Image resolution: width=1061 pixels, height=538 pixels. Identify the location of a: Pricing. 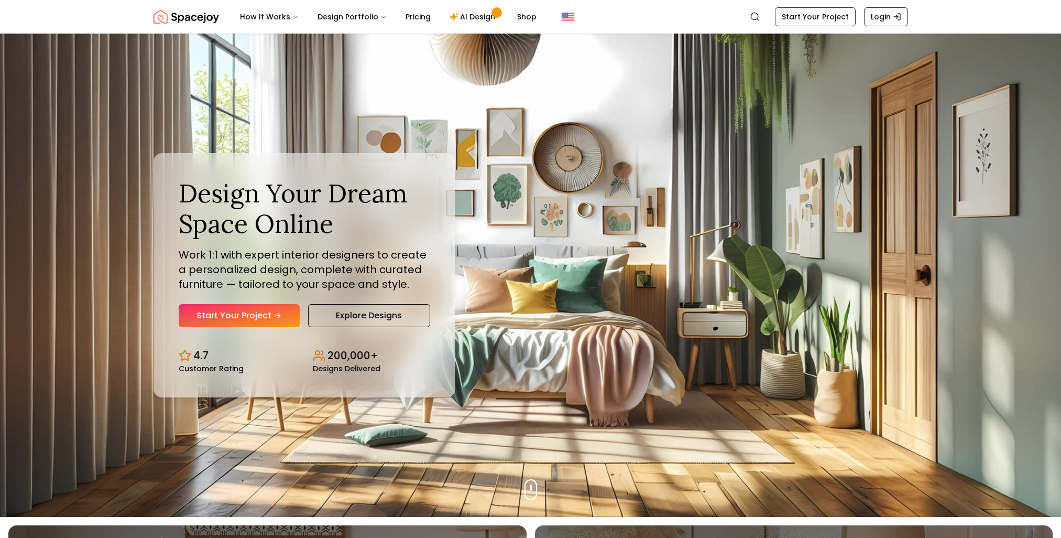
(418, 17).